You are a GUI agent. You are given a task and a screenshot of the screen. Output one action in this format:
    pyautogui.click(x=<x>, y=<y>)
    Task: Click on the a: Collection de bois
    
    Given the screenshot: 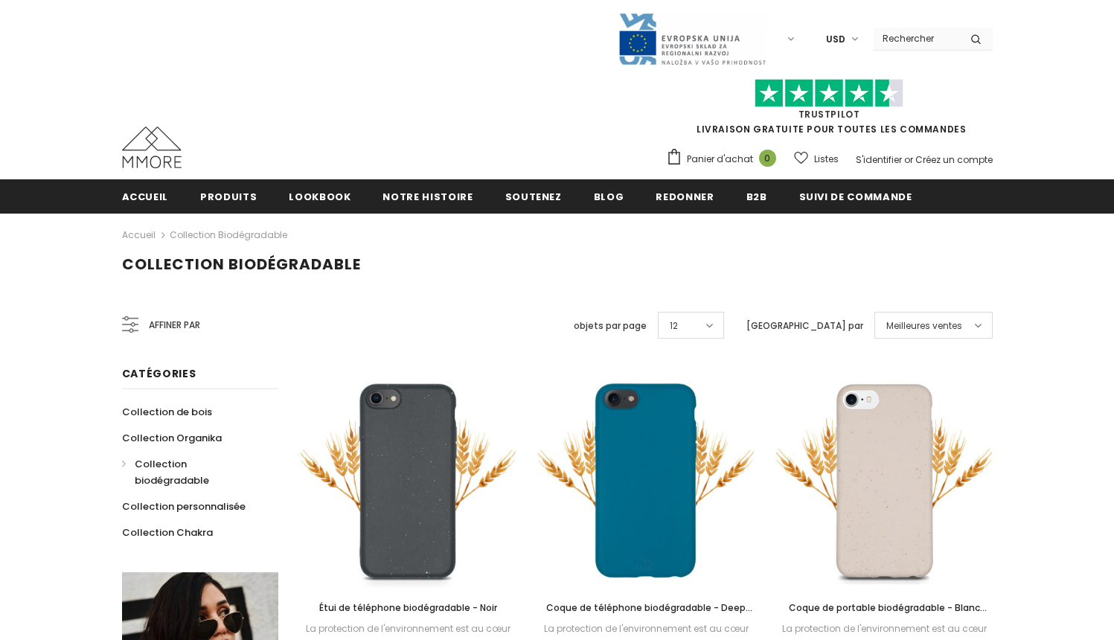 What is the action you would take?
    pyautogui.click(x=167, y=411)
    